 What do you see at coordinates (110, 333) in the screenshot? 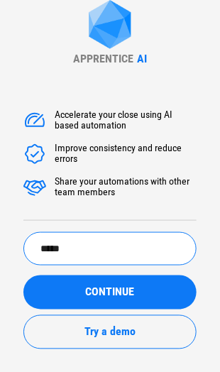
I see `span: Try a demo` at bounding box center [110, 333].